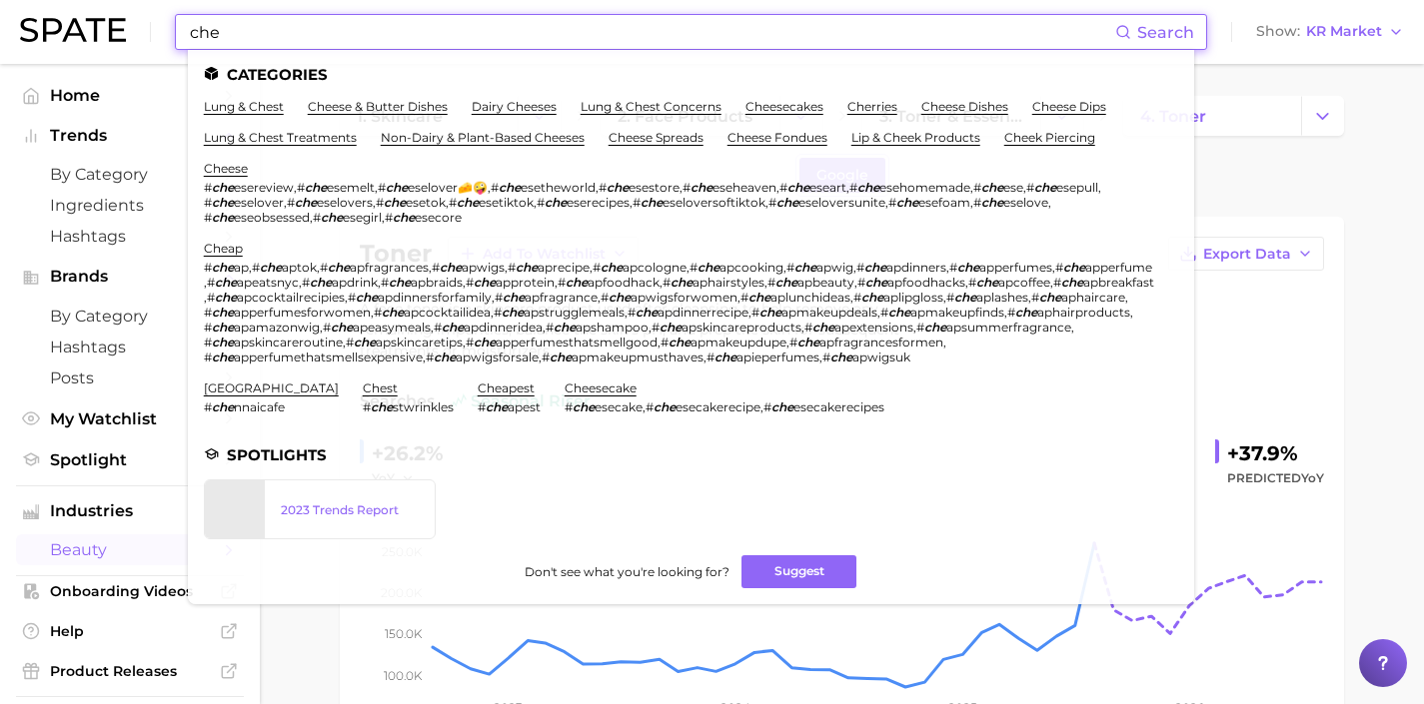  Describe the element at coordinates (130, 316) in the screenshot. I see `span: by Category` at that location.